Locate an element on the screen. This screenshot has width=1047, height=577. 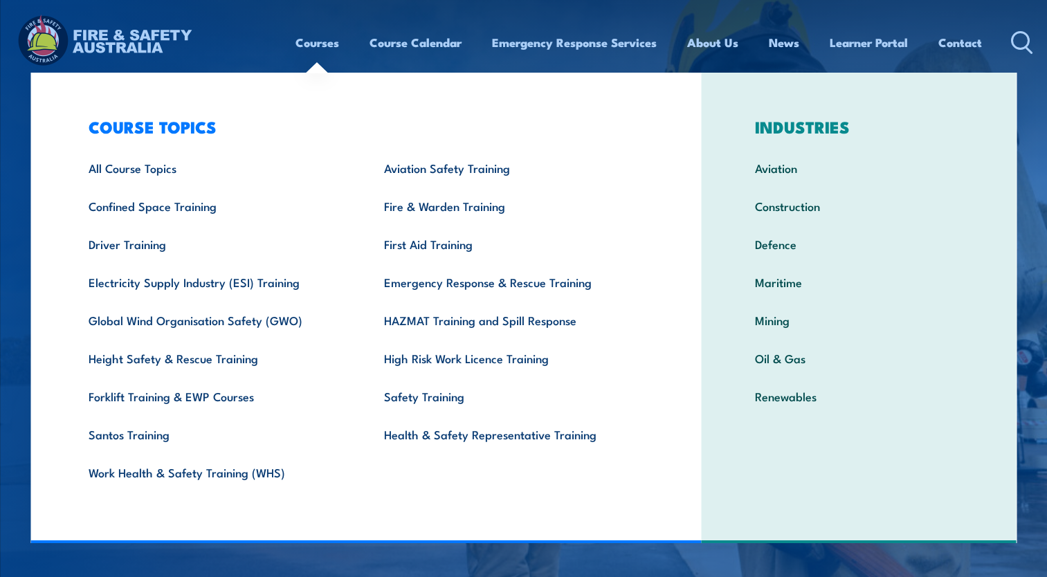
a: Construction is located at coordinates (859, 206).